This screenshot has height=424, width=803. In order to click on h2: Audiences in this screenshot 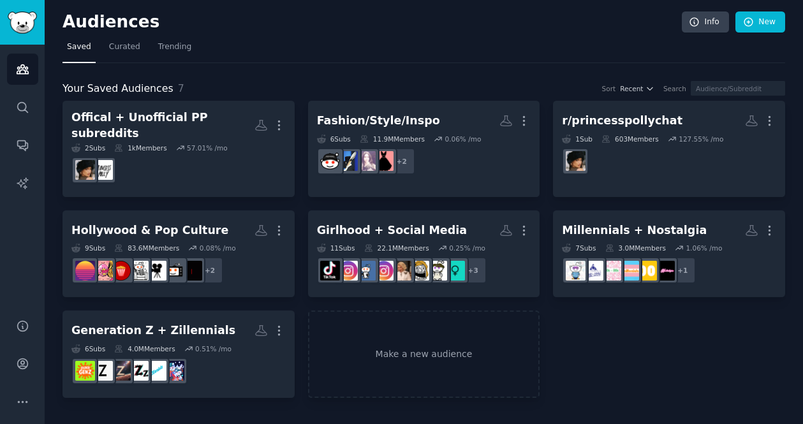, I will do `click(372, 22)`.